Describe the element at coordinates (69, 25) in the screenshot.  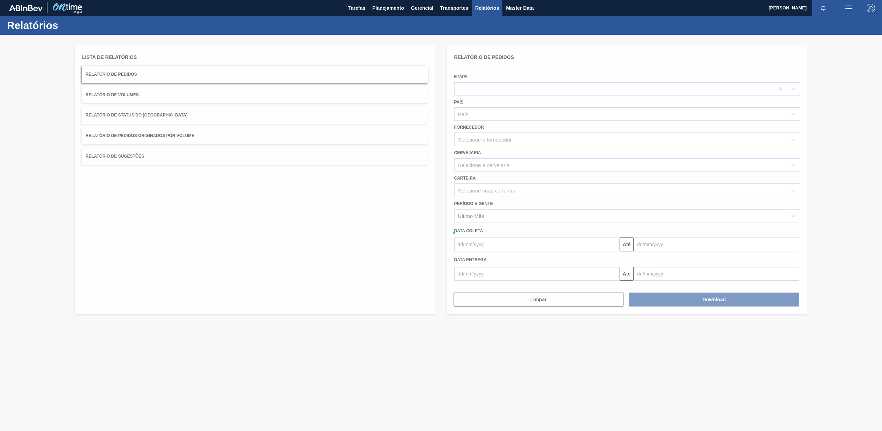
I see `h1: Relatórios` at that location.